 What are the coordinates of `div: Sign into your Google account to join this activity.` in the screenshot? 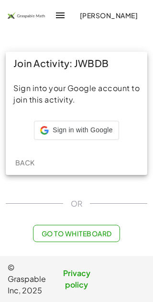 It's located at (77, 94).